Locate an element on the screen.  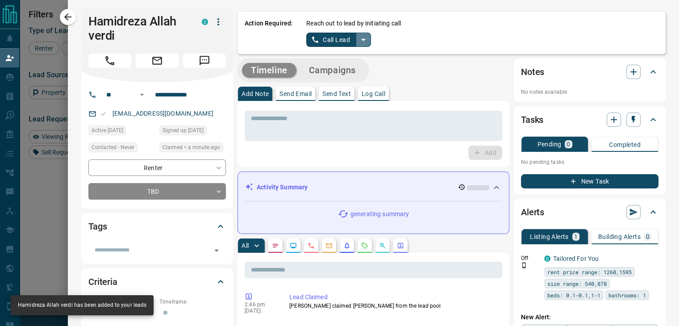
button: Campaigns is located at coordinates (332, 70).